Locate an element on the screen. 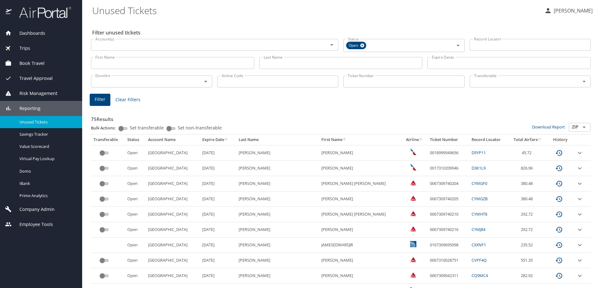 The height and width of the screenshot is (288, 602). h3: 75 Results is located at coordinates (341, 117).